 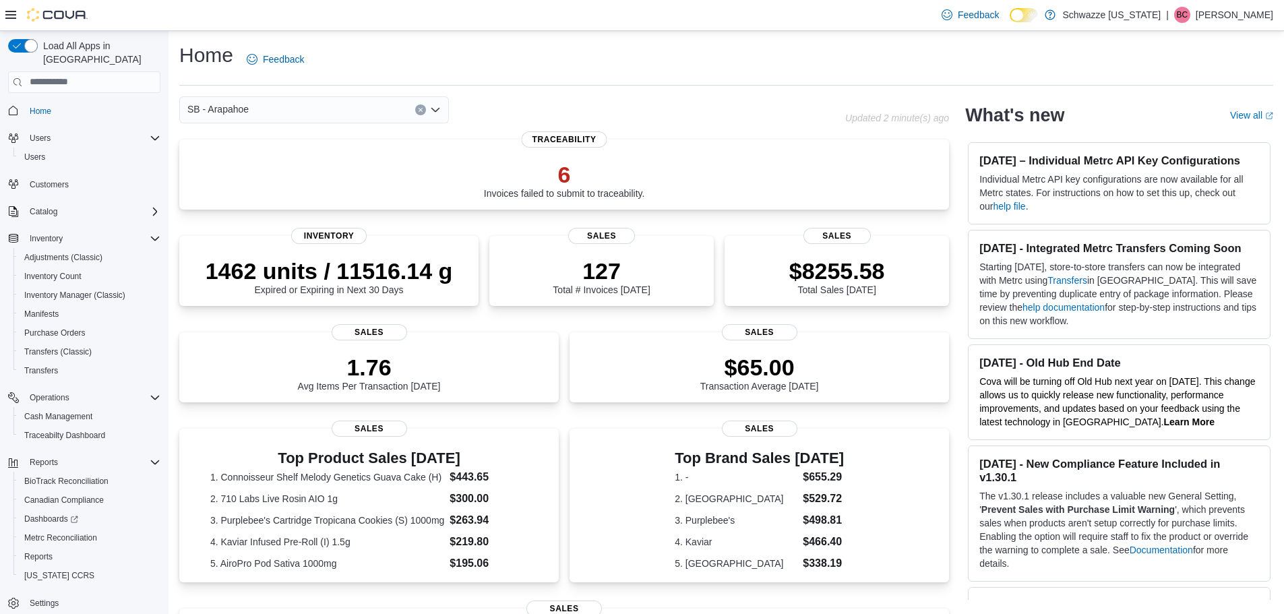 What do you see at coordinates (329, 236) in the screenshot?
I see `span: Inventory` at bounding box center [329, 236].